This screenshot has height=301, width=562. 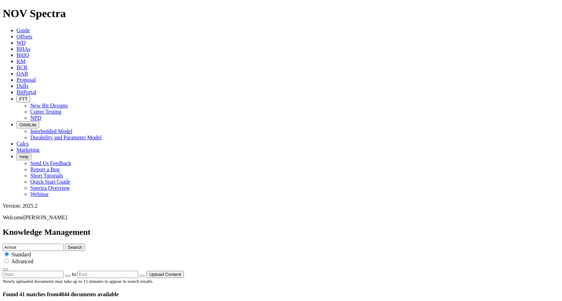 What do you see at coordinates (108, 275) in the screenshot?
I see `input: End` at bounding box center [108, 275].